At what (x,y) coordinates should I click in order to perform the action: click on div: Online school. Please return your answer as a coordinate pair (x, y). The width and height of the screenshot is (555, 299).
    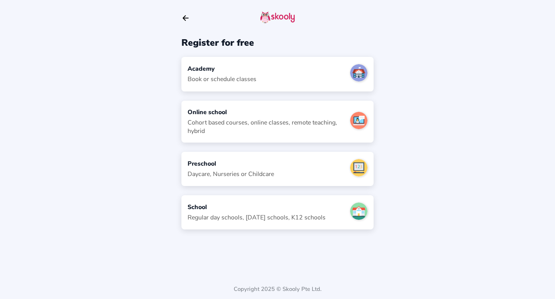
    Looking at the image, I should click on (265, 112).